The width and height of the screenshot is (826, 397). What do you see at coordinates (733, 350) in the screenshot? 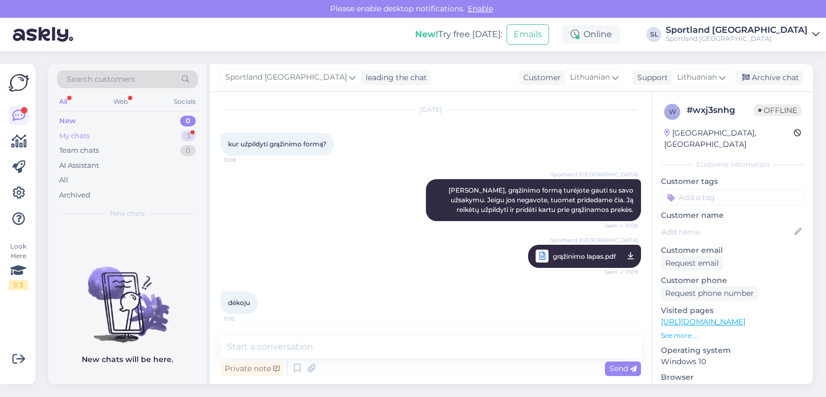
I see `p: Operating system` at bounding box center [733, 350].